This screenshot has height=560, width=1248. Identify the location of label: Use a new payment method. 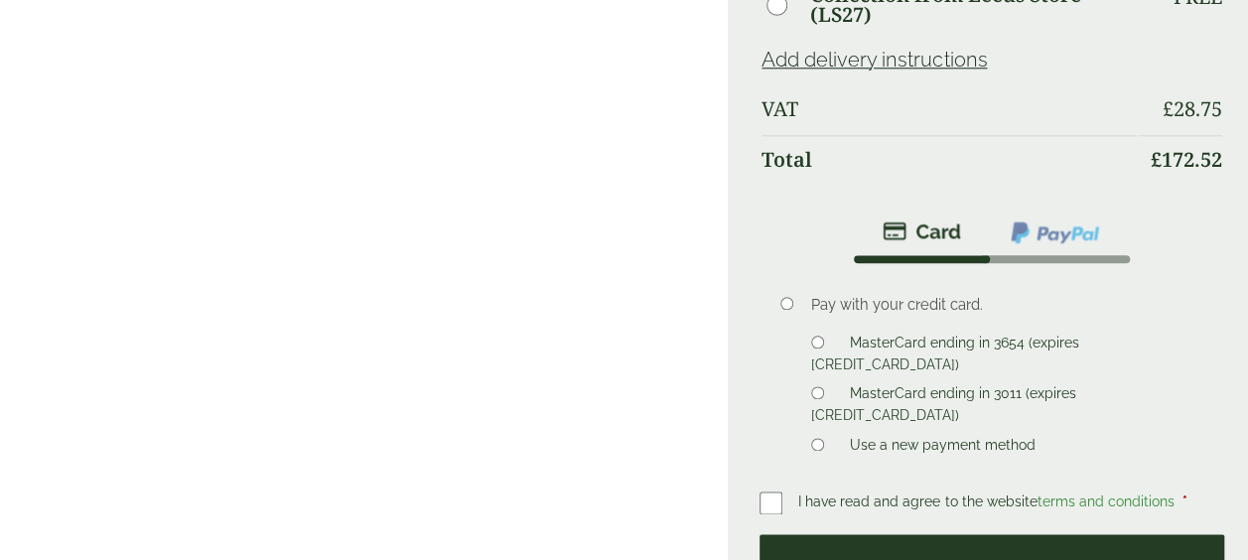
(941, 448).